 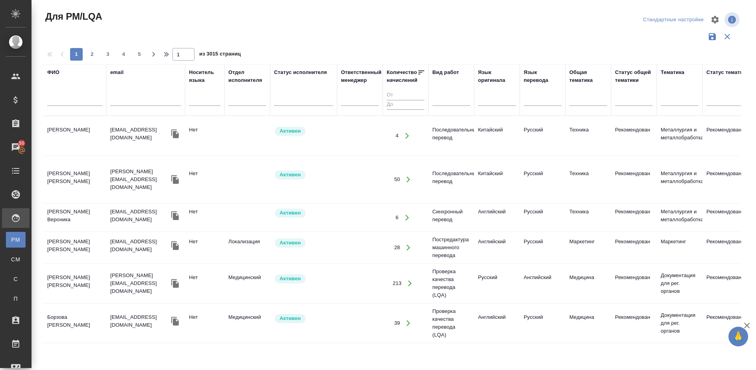 What do you see at coordinates (589, 76) in the screenshot?
I see `div: Общая тематика` at bounding box center [589, 76].